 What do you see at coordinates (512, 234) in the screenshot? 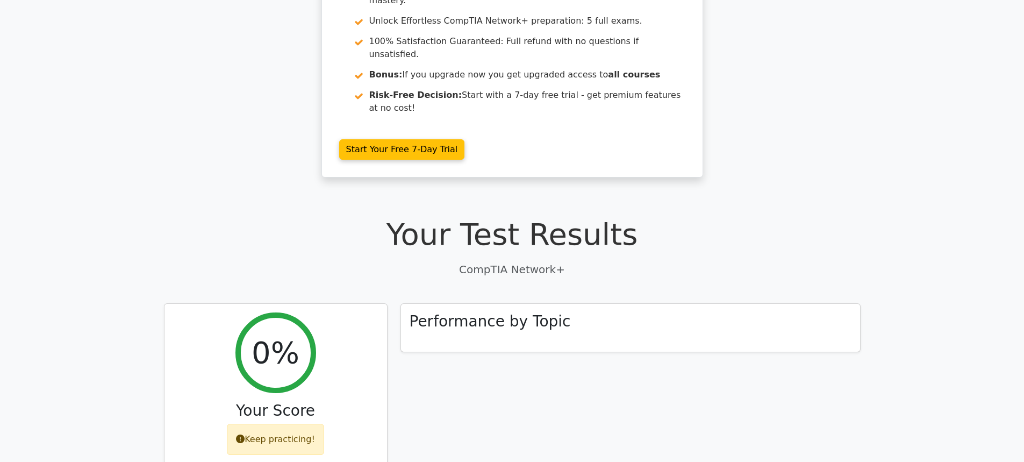
I see `h1: Your Test Results` at bounding box center [512, 234].